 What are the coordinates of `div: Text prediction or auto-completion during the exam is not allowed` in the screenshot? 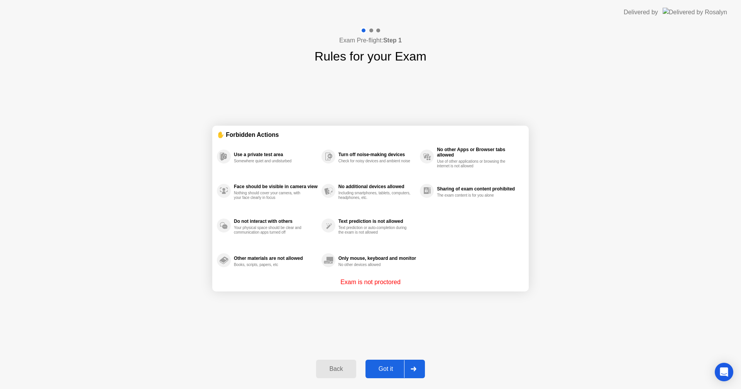 It's located at (375, 230).